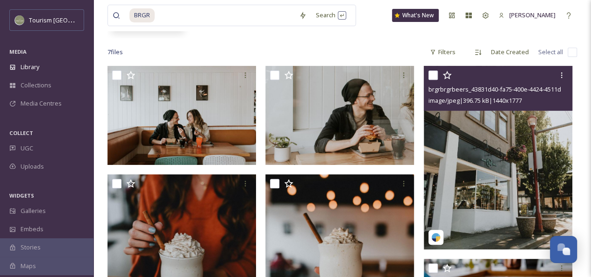 The width and height of the screenshot is (591, 277). I want to click on div: Filters, so click(443, 52).